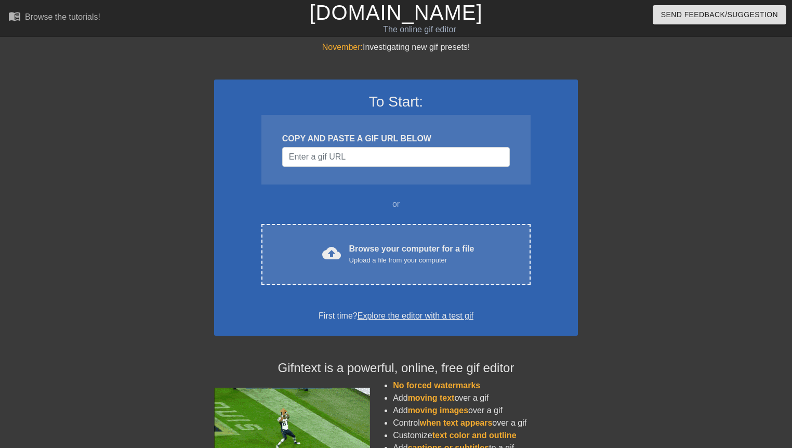 The width and height of the screenshot is (792, 448). Describe the element at coordinates (396, 204) in the screenshot. I see `div: or` at that location.